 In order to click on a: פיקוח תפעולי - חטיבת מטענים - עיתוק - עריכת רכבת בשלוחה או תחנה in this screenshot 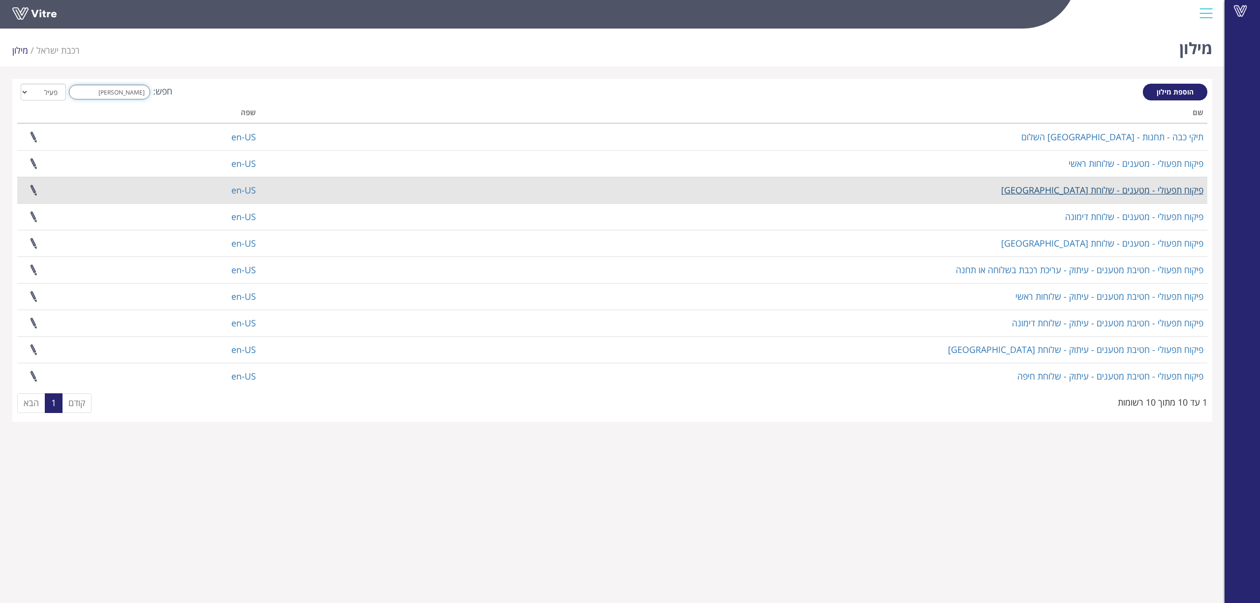, I will do `click(1080, 270)`.